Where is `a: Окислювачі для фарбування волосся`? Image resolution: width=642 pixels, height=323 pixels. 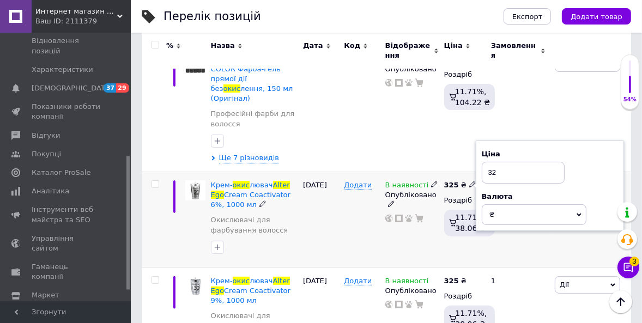 a: Окислювачі для фарбування волосся is located at coordinates (254, 225).